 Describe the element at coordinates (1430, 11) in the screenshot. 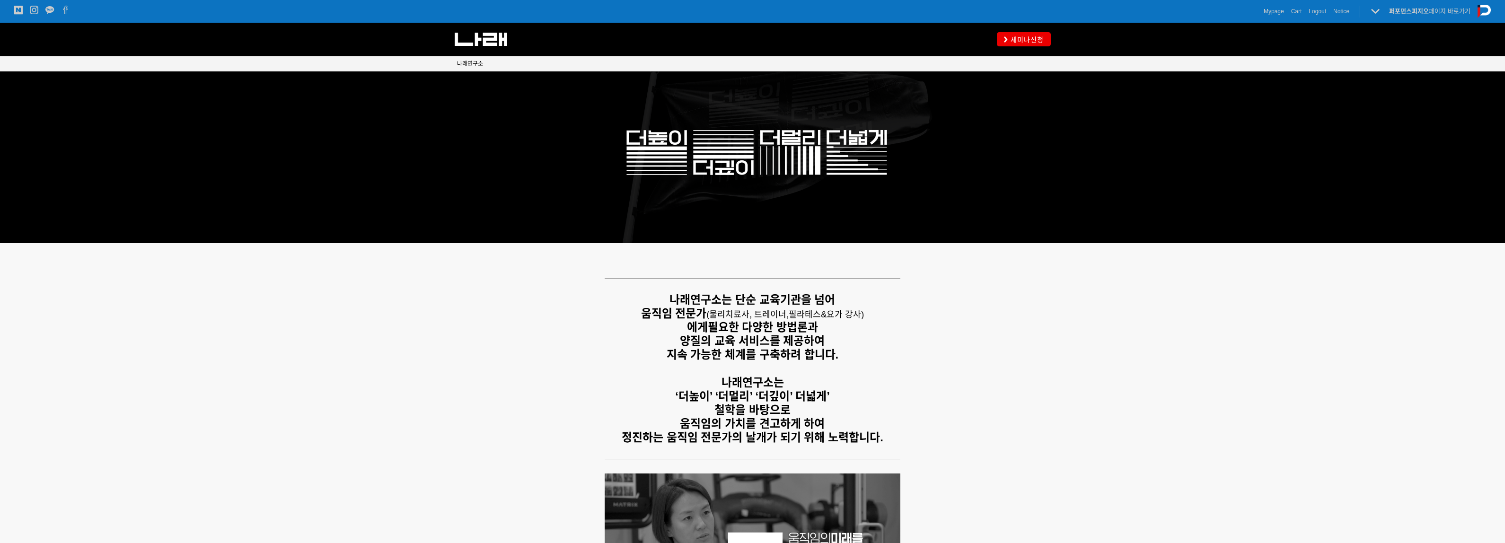

I see `a: 퍼포먼스피지오페이지 바로가기` at that location.